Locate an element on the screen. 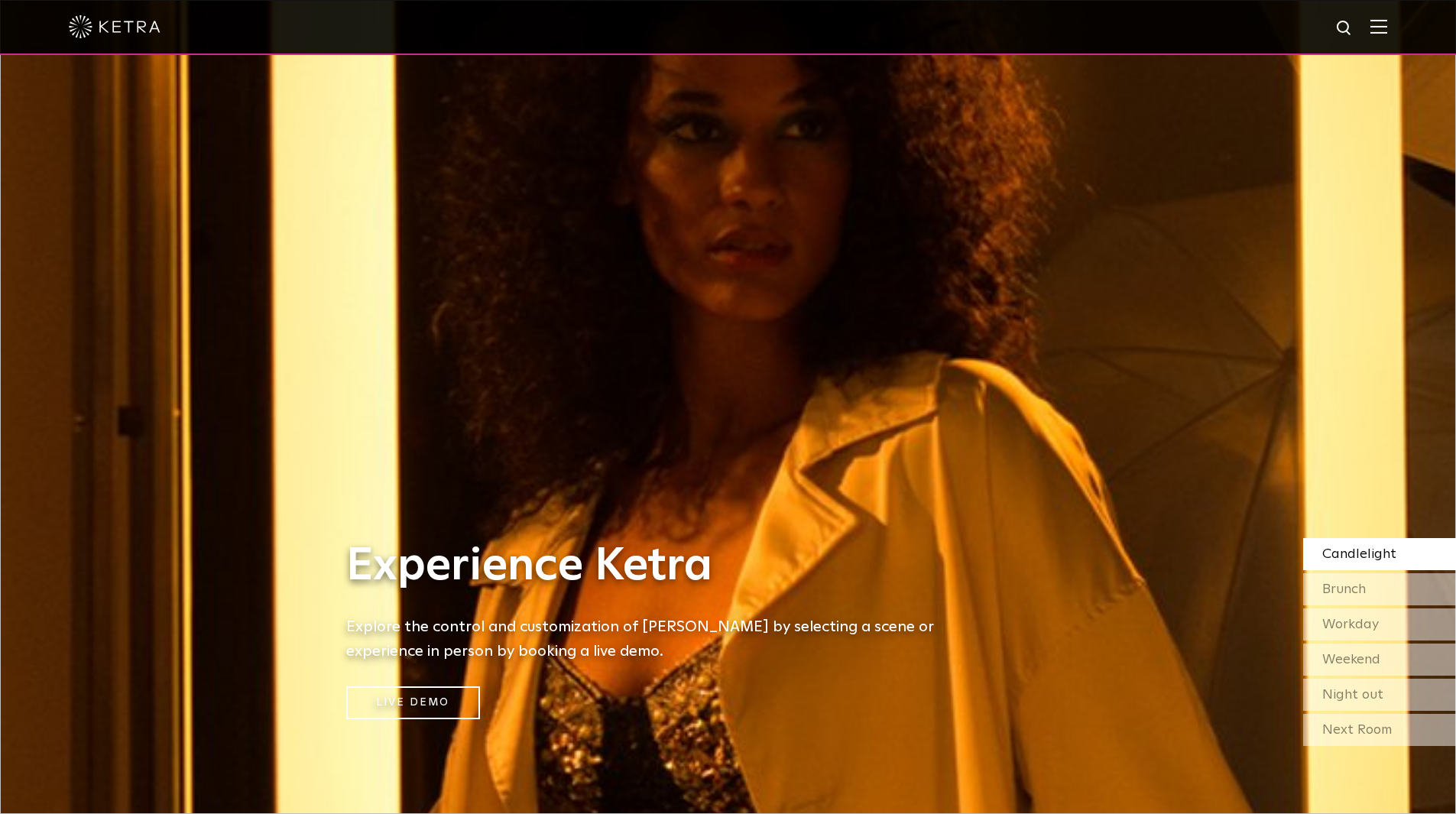 The width and height of the screenshot is (1456, 814). span: Night out is located at coordinates (1352, 695).